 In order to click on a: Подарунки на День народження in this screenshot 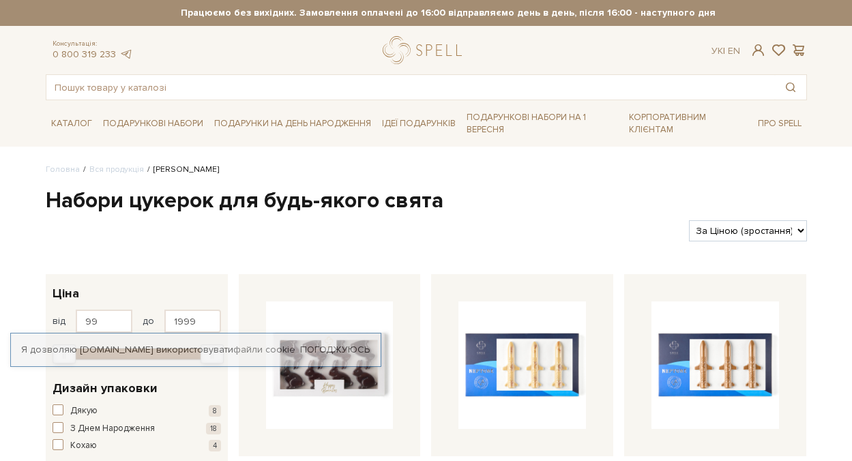, I will do `click(293, 123)`.